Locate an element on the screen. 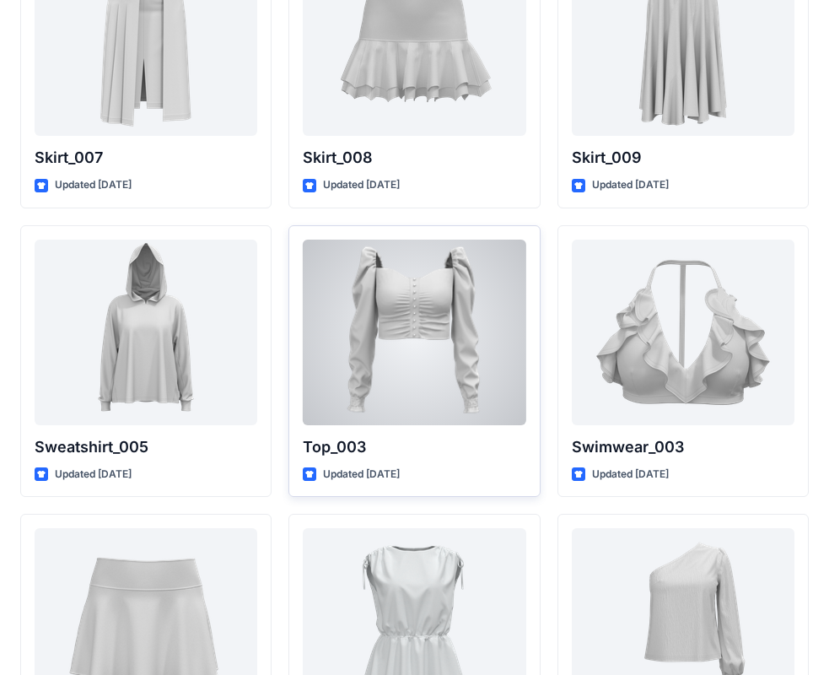 This screenshot has height=675, width=829. p: Skirt_008 is located at coordinates (414, 158).